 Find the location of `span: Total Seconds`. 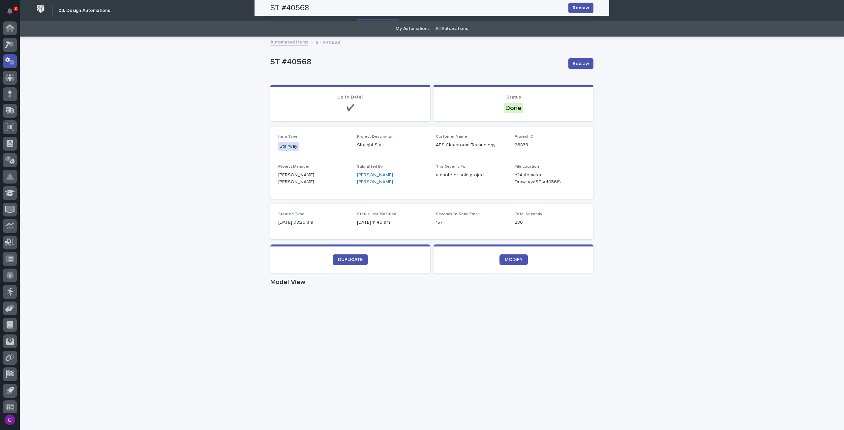

span: Total Seconds is located at coordinates (528, 214).